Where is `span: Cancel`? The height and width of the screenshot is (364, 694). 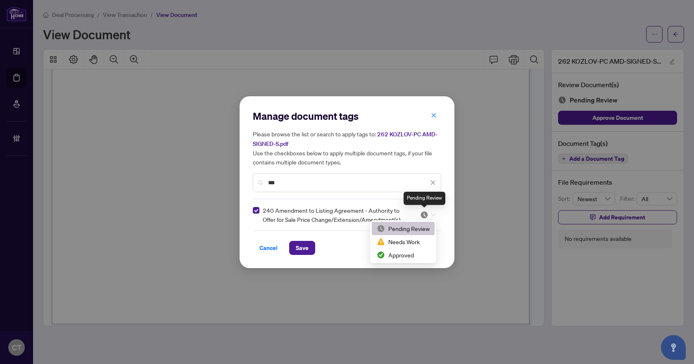
span: Cancel is located at coordinates (269, 248).